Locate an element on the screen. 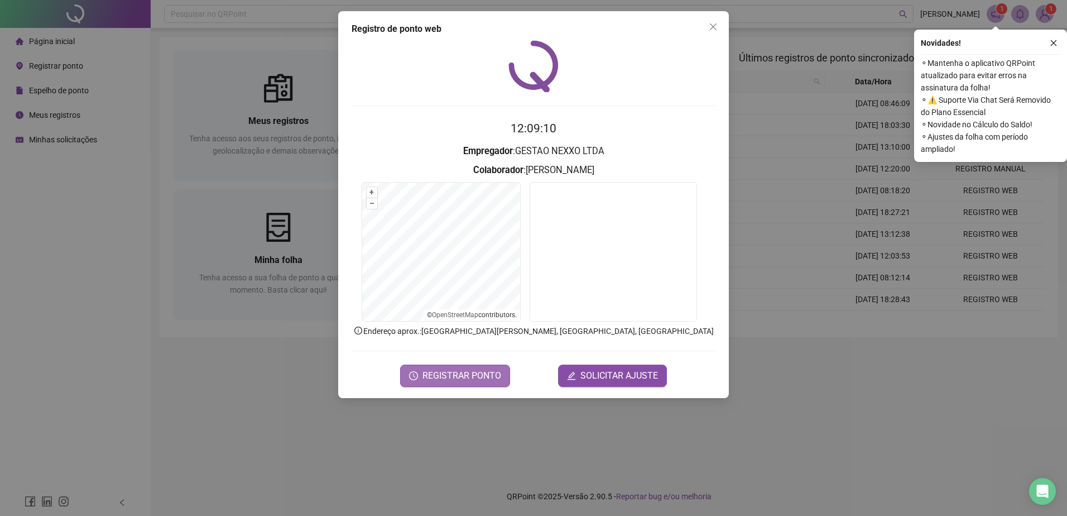 The image size is (1067, 516). li: © contributors. is located at coordinates (472, 315).